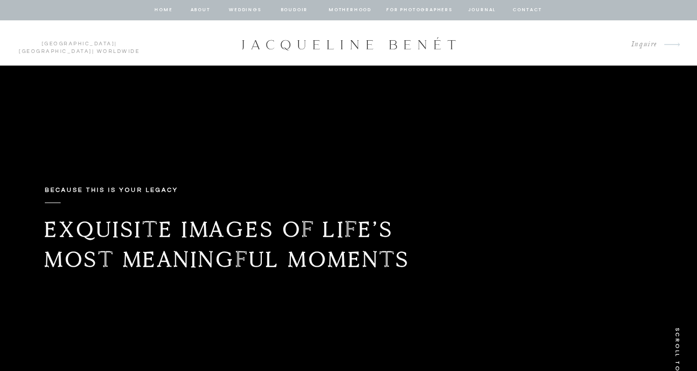 The height and width of the screenshot is (371, 697). What do you see at coordinates (482, 10) in the screenshot?
I see `nav: journal` at bounding box center [482, 10].